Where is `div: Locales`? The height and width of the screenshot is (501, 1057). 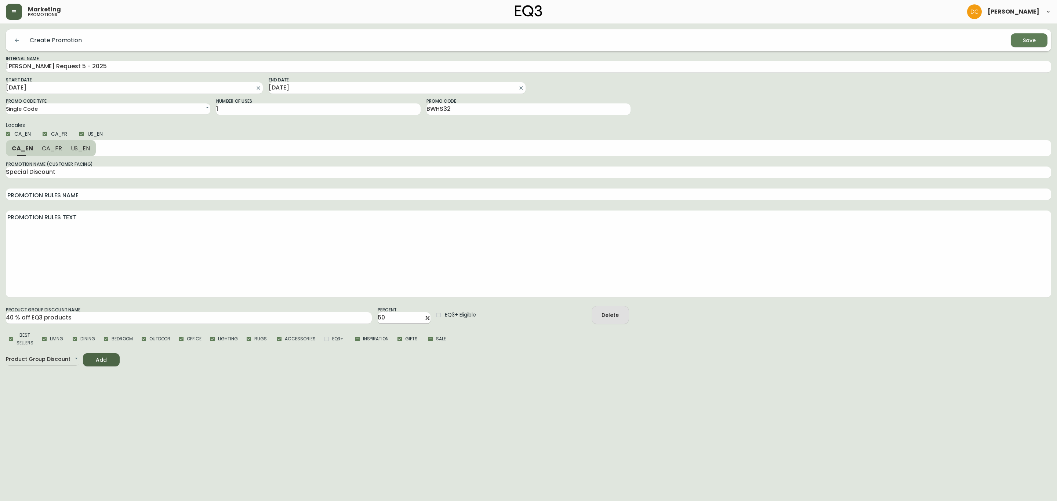
div: Locales is located at coordinates (58, 134).